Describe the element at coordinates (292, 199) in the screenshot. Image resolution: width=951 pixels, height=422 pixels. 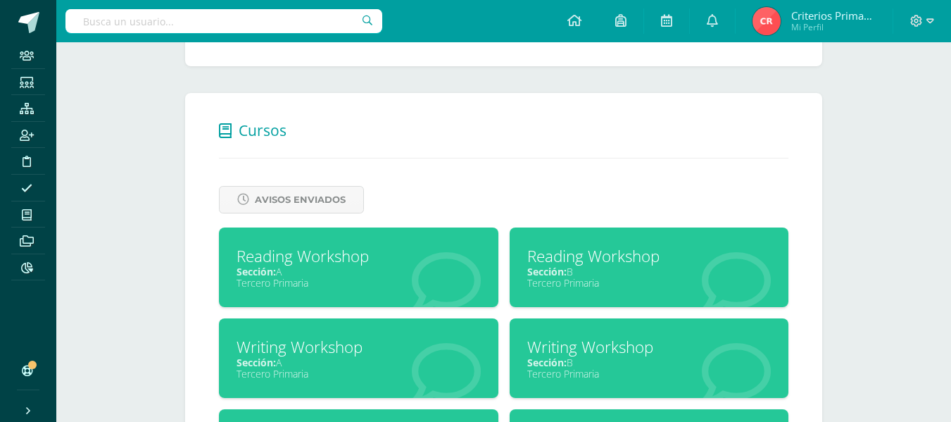
I see `a: Avisos Enviados` at that location.